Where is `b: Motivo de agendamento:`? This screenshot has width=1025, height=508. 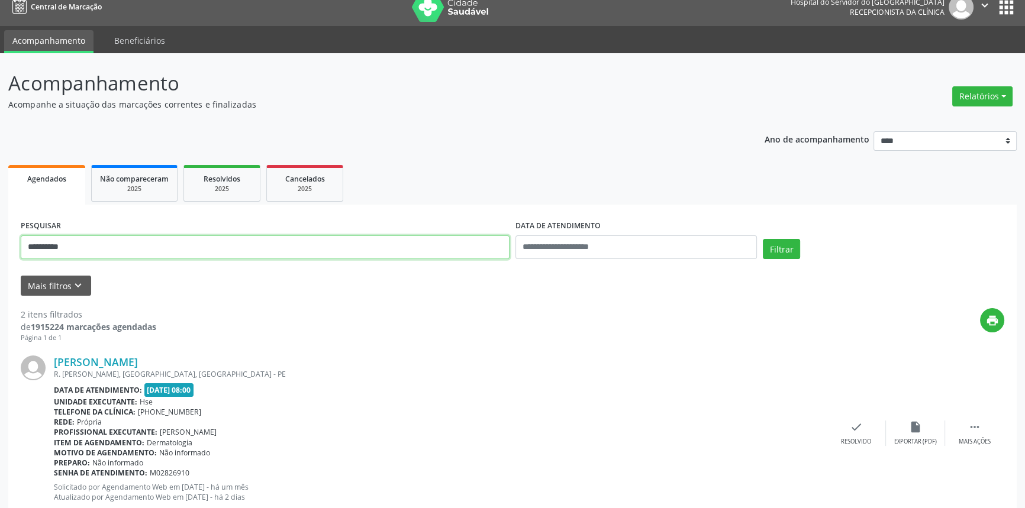
b: Motivo de agendamento: is located at coordinates (105, 453).